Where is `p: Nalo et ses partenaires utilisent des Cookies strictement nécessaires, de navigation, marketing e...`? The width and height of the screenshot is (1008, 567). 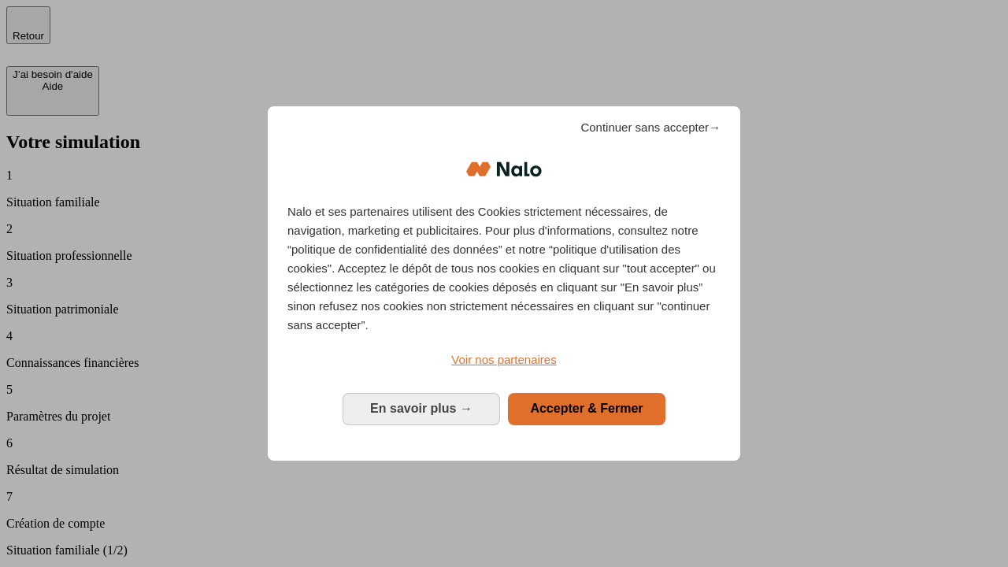
p: Nalo et ses partenaires utilisent des Cookies strictement nécessaires, de navigation, marketing e... is located at coordinates (504, 269).